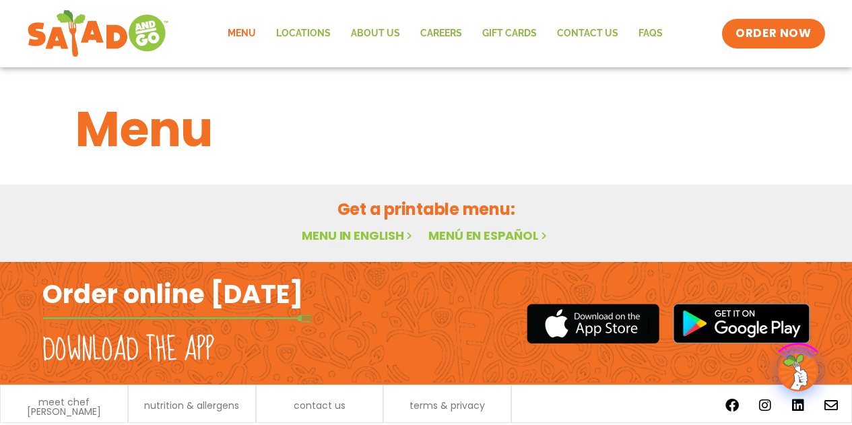 Image resolution: width=852 pixels, height=425 pixels. I want to click on a: Contact Us, so click(587, 34).